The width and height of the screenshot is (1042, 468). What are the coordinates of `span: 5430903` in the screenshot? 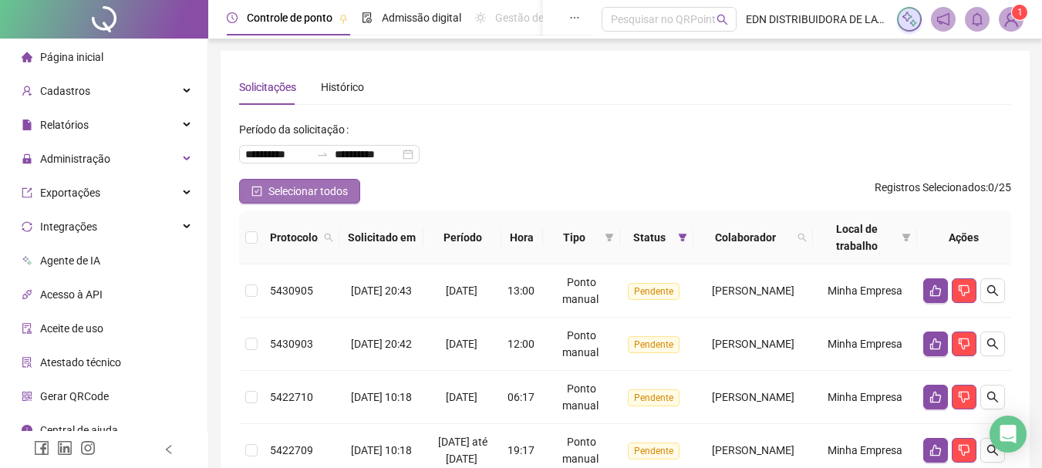 It's located at (292, 344).